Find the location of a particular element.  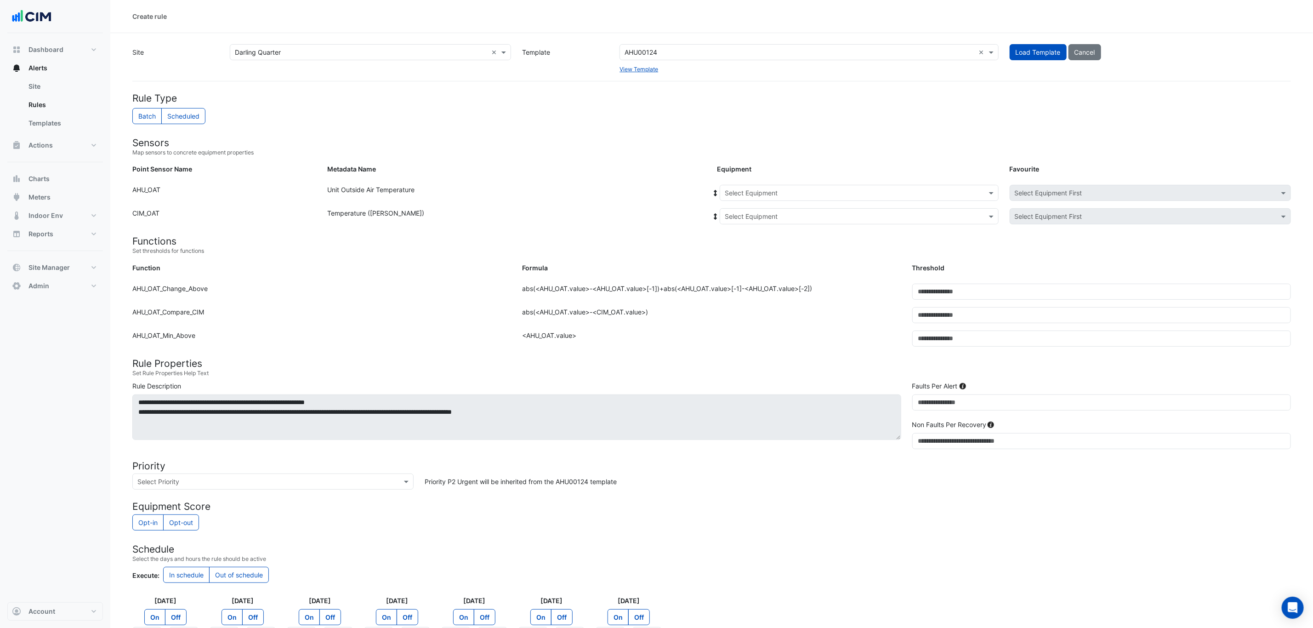

strong: Execute: is located at coordinates (146, 575).